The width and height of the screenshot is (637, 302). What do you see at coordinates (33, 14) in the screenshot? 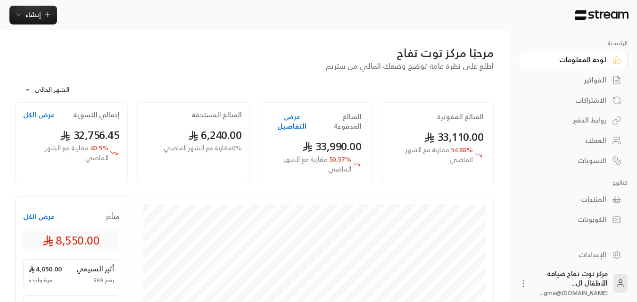
I see `span: إنشاء` at bounding box center [33, 14].